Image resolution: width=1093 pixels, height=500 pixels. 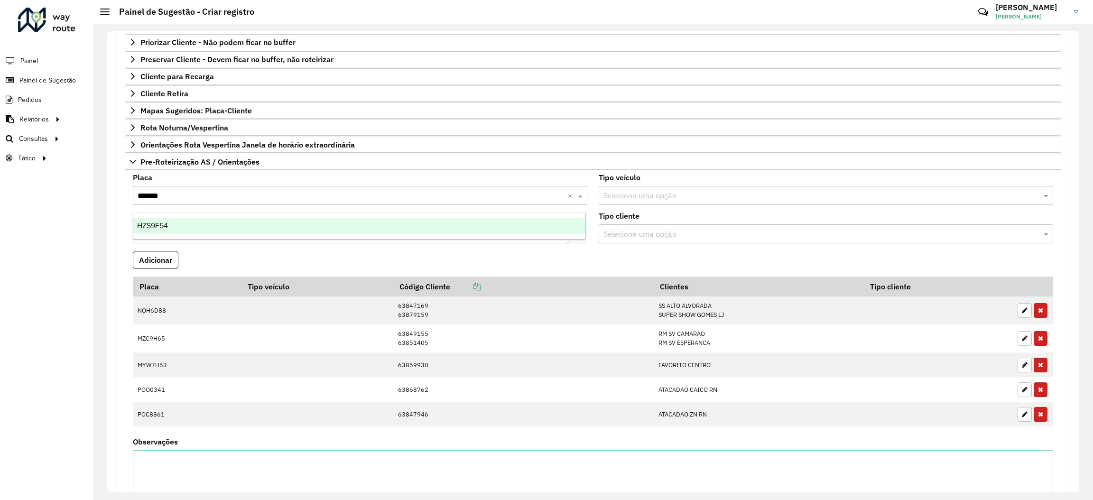 What do you see at coordinates (619, 216) in the screenshot?
I see `label: Tipo cliente` at bounding box center [619, 216].